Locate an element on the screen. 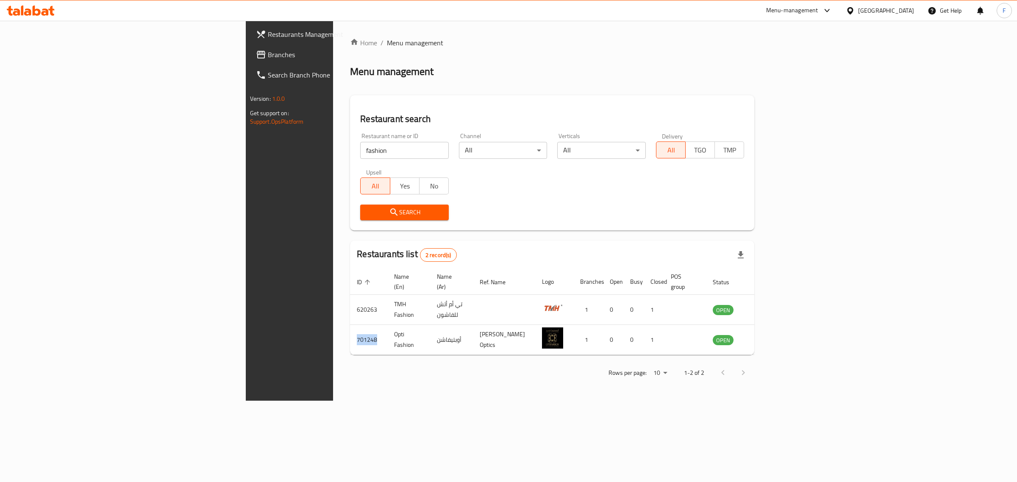 Image resolution: width=1017 pixels, height=482 pixels. a: Branches is located at coordinates (332, 55).